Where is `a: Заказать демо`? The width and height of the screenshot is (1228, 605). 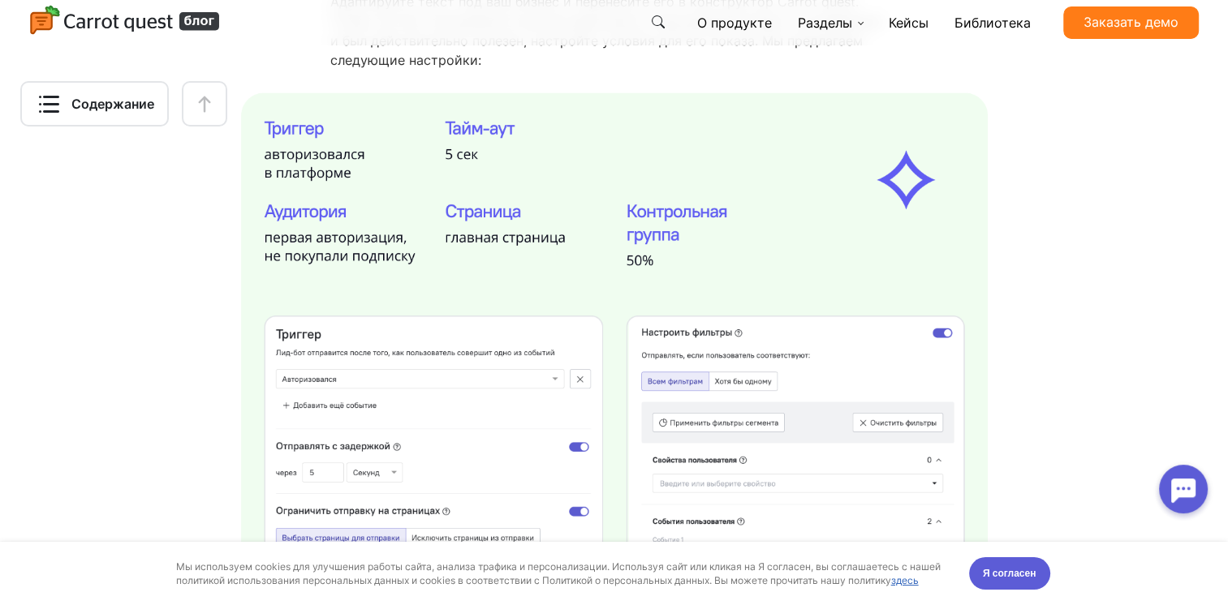 a: Заказать демо is located at coordinates (1130, 23).